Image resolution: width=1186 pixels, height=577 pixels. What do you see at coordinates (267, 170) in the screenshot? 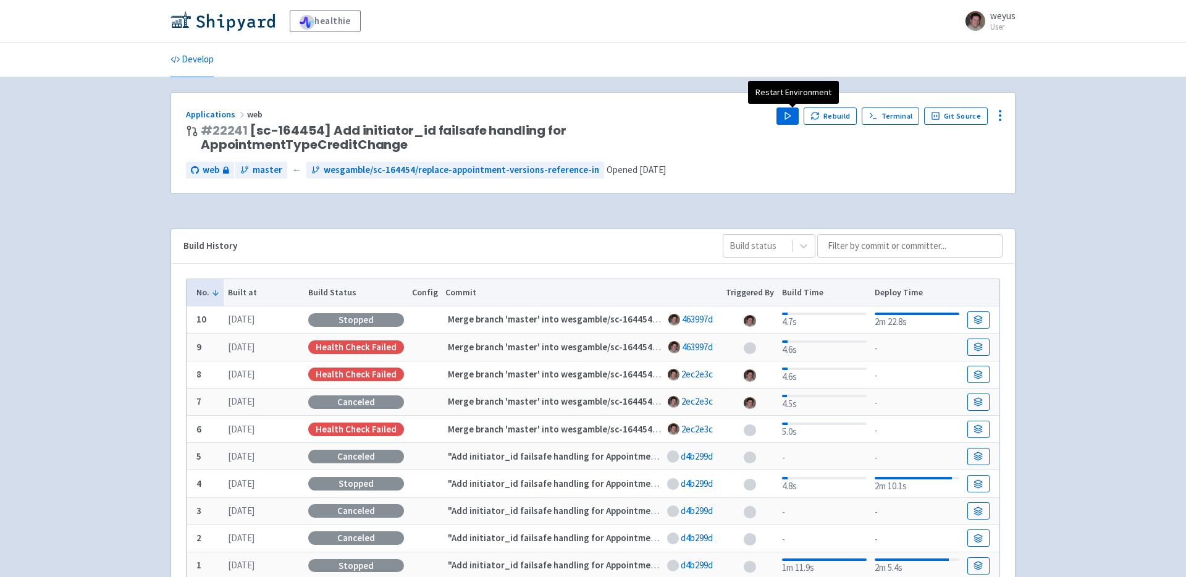
I see `span: master` at bounding box center [267, 170].